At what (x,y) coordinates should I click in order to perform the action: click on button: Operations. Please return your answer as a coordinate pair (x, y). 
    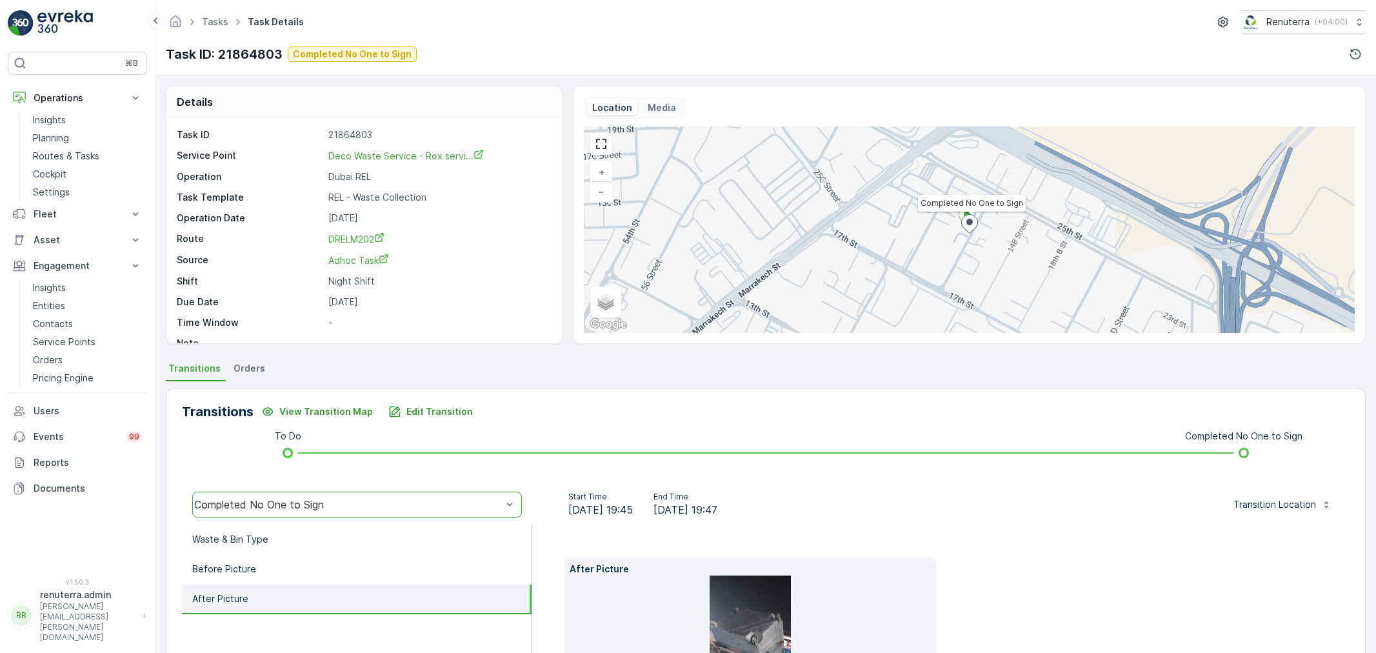
    Looking at the image, I should click on (77, 98).